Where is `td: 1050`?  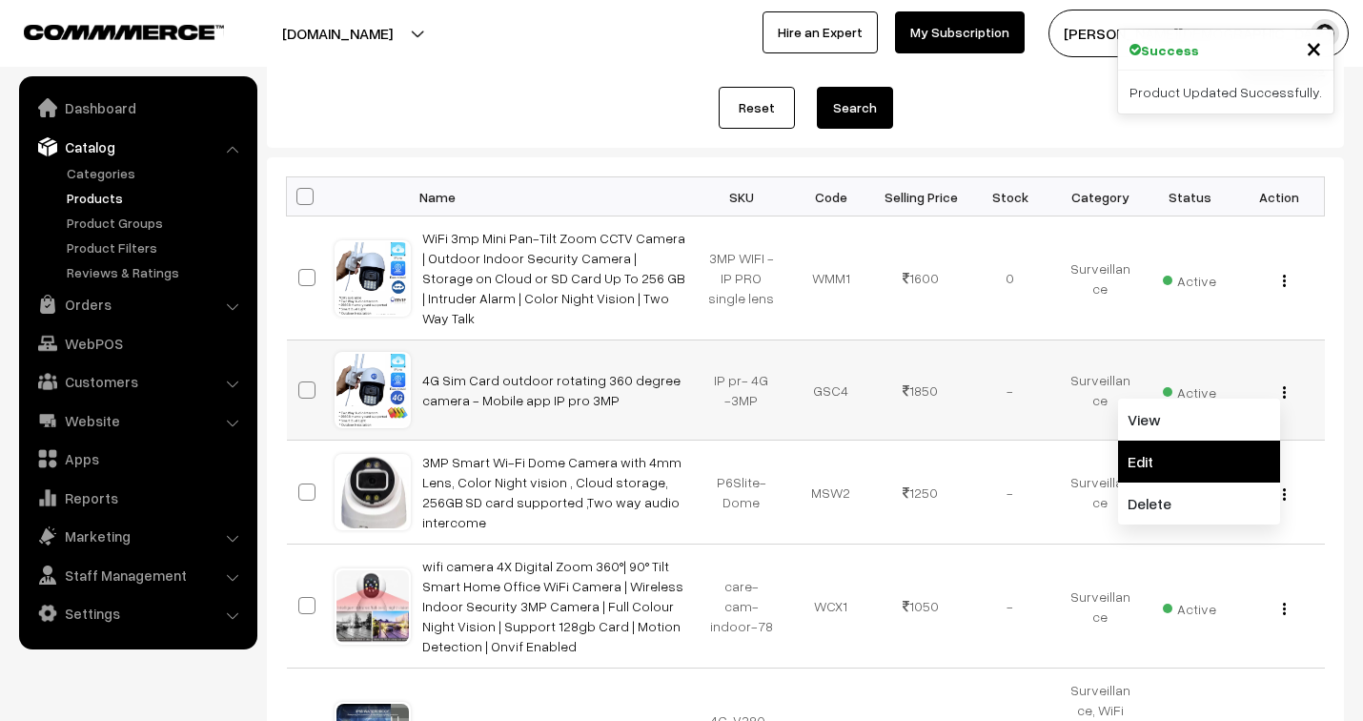
td: 1050 is located at coordinates (921, 606).